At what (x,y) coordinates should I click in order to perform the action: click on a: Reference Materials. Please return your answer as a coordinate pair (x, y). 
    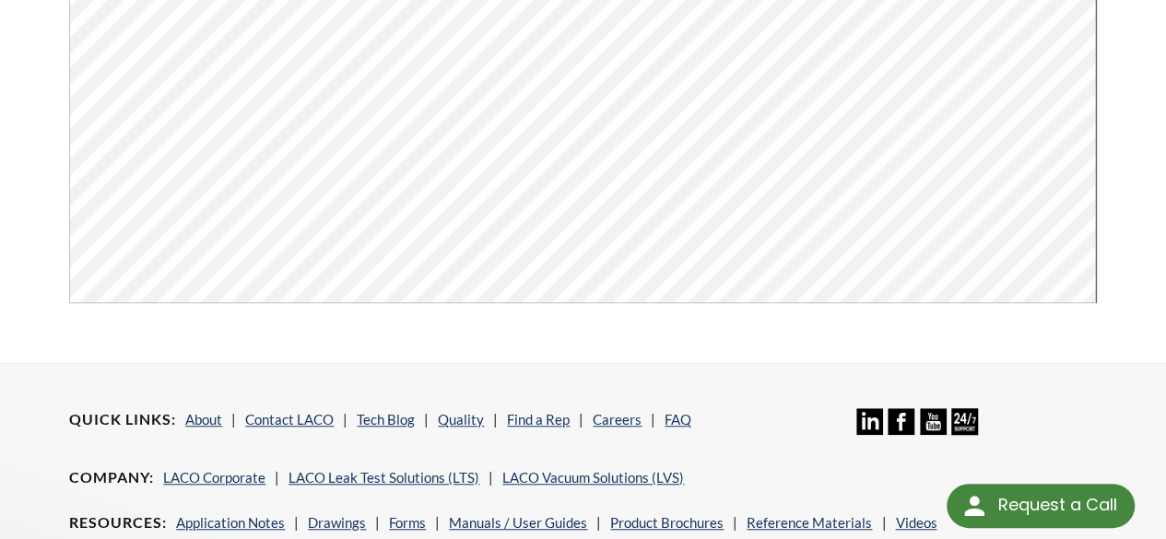
    Looking at the image, I should click on (810, 523).